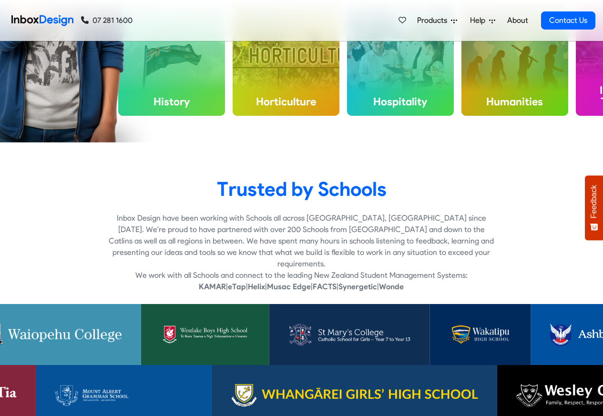 This screenshot has height=416, width=603. I want to click on span: Products, so click(434, 21).